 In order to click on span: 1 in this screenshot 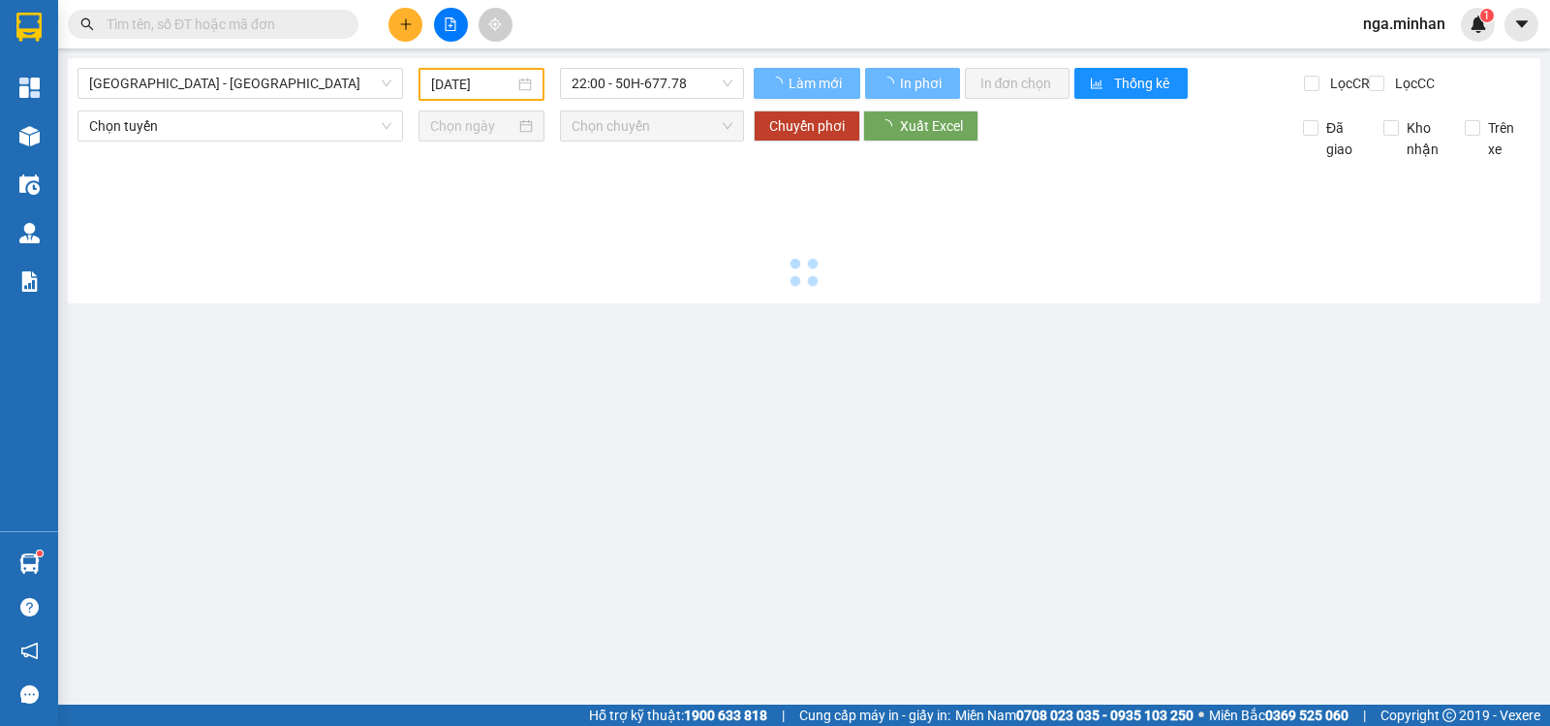, I will do `click(1486, 16)`.